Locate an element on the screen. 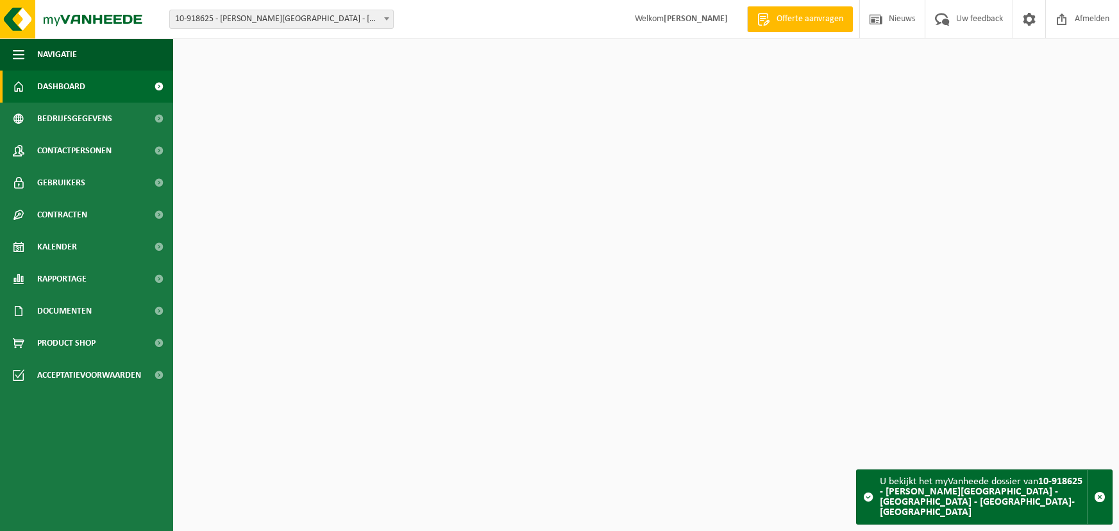  span: Documenten is located at coordinates (64, 311).